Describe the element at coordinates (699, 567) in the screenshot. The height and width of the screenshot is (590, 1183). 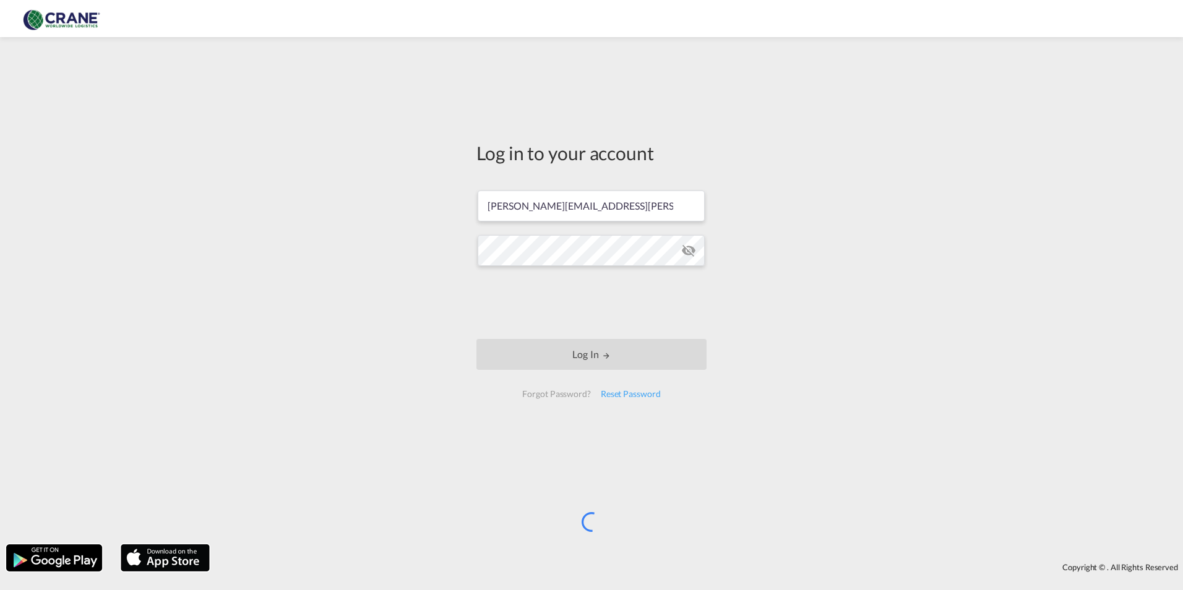
I see `div: Copyright © . All Rights Reserved` at that location.